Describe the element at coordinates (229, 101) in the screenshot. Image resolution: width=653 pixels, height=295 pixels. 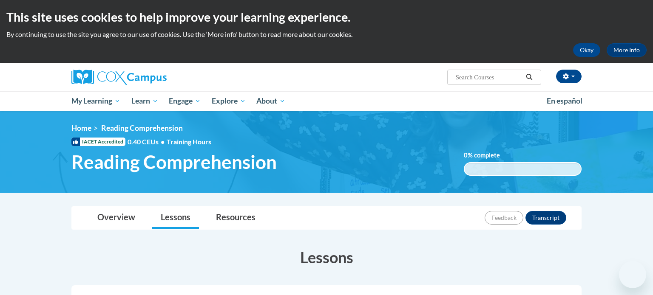
I see `span: Explore` at that location.